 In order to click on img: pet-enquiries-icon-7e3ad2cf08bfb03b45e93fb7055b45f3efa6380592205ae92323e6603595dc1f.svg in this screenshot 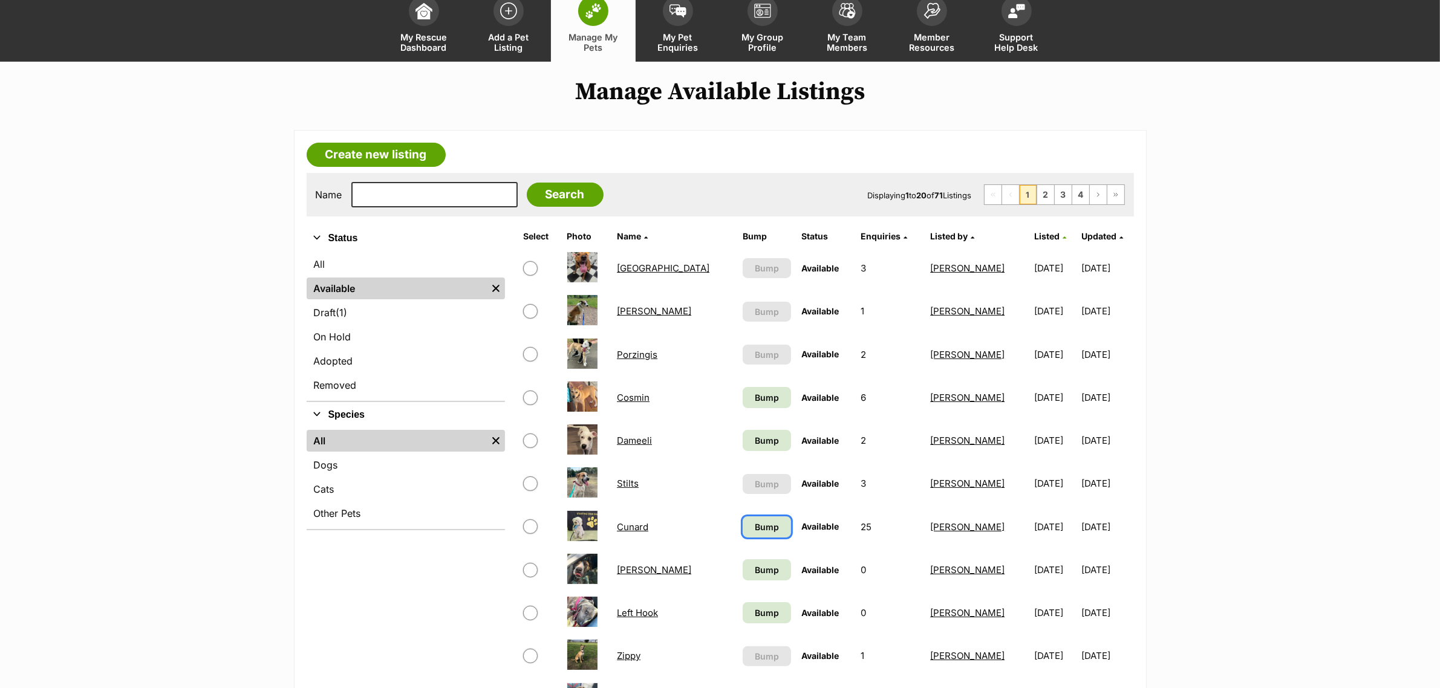, I will do `click(678, 11)`.